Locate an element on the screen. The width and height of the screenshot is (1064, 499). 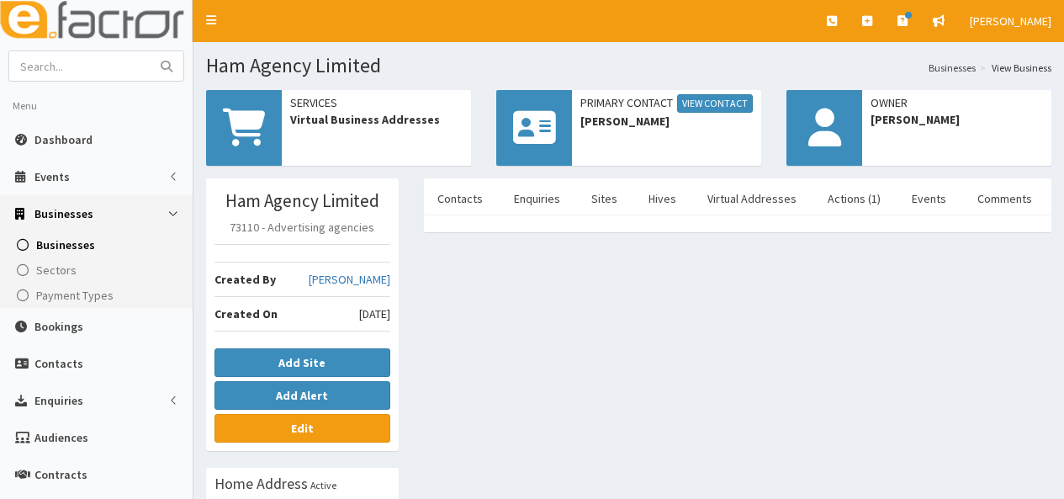
span: Services is located at coordinates (376, 103).